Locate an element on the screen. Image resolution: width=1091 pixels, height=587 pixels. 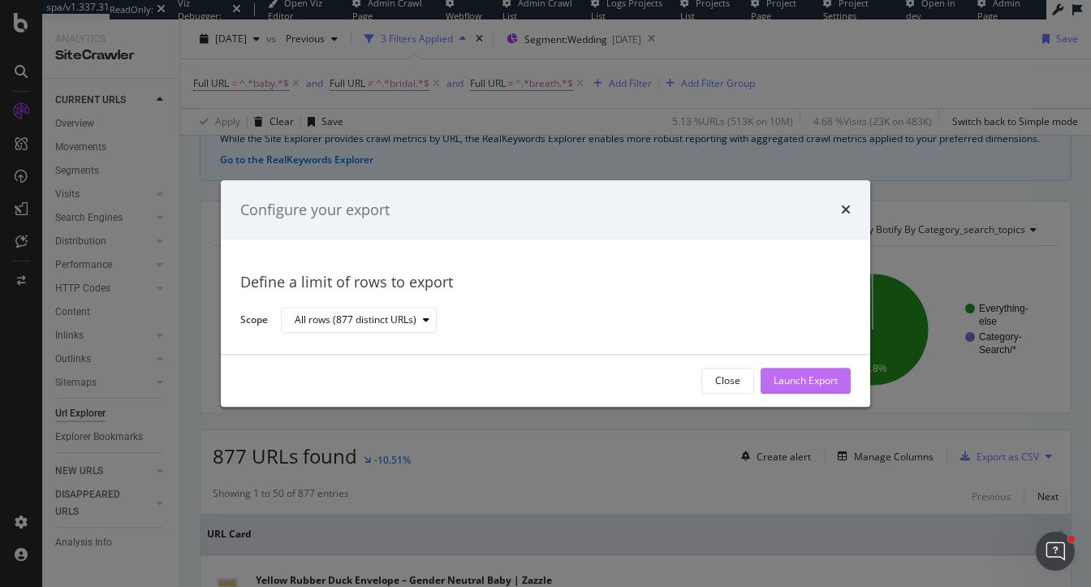
div: Define a limit of rows to export is located at coordinates (545, 283).